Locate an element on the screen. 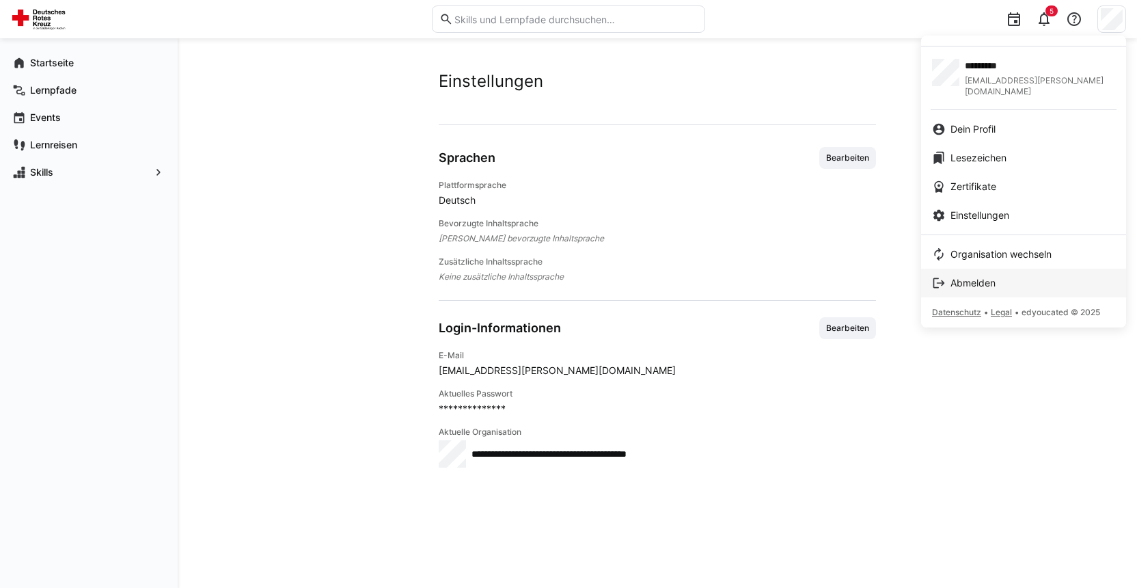 The width and height of the screenshot is (1137, 588). span: Organisation wechseln is located at coordinates (1001, 254).